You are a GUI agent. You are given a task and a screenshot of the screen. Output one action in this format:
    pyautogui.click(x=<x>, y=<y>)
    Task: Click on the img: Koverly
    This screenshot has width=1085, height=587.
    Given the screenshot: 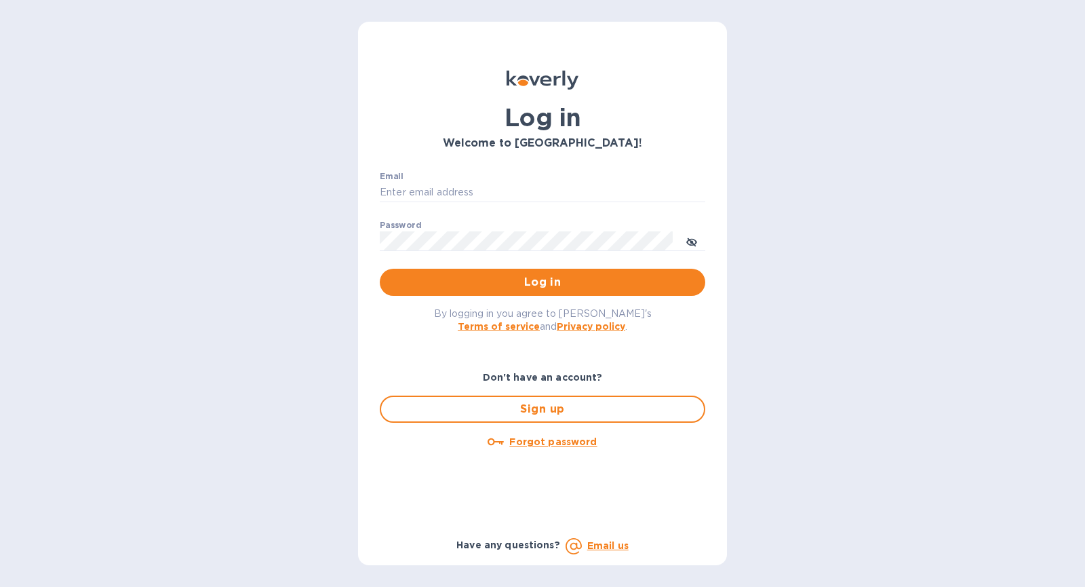 What is the action you would take?
    pyautogui.click(x=543, y=80)
    